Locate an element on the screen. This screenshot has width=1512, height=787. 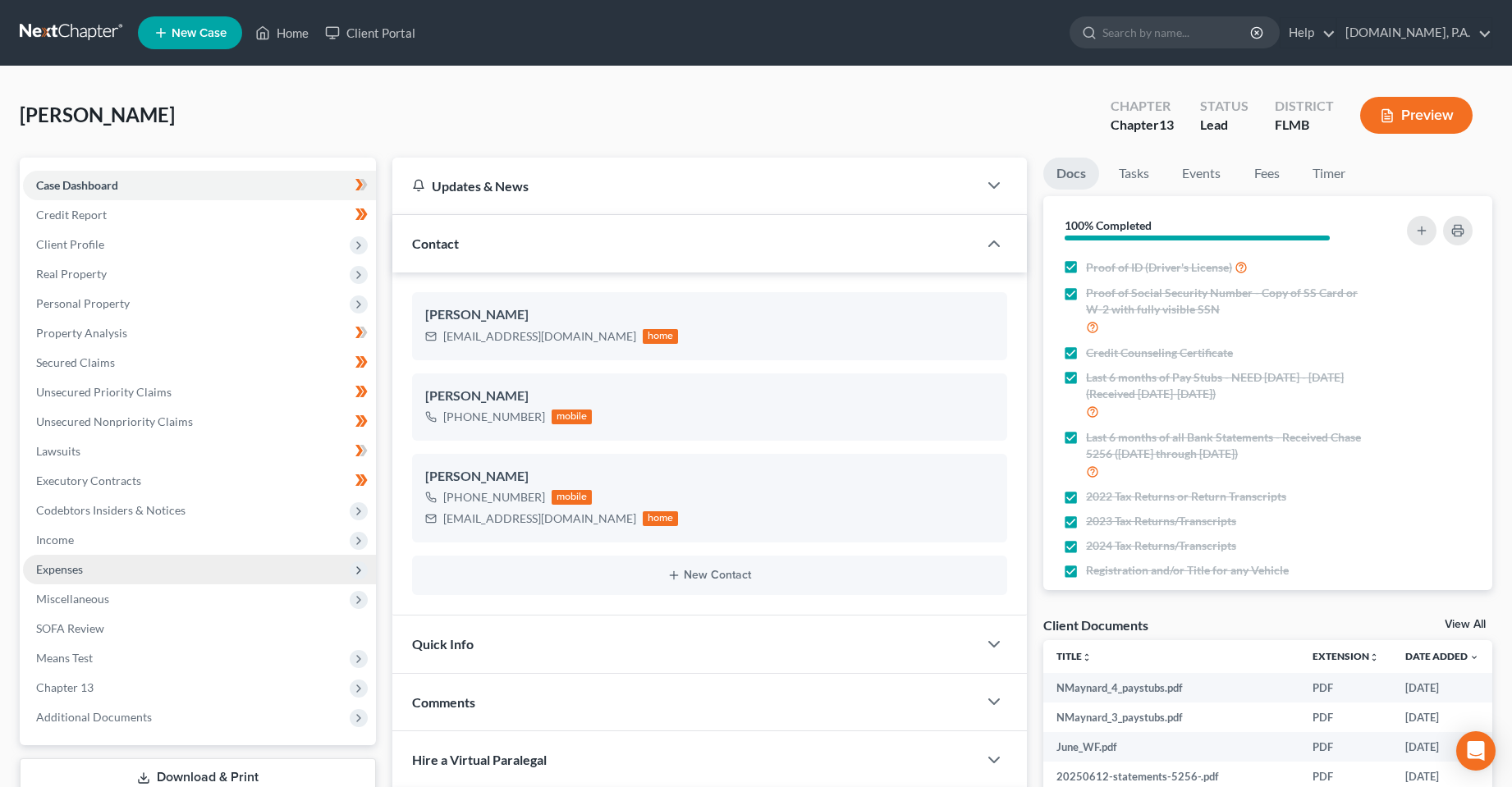
a: View All is located at coordinates (1466, 624).